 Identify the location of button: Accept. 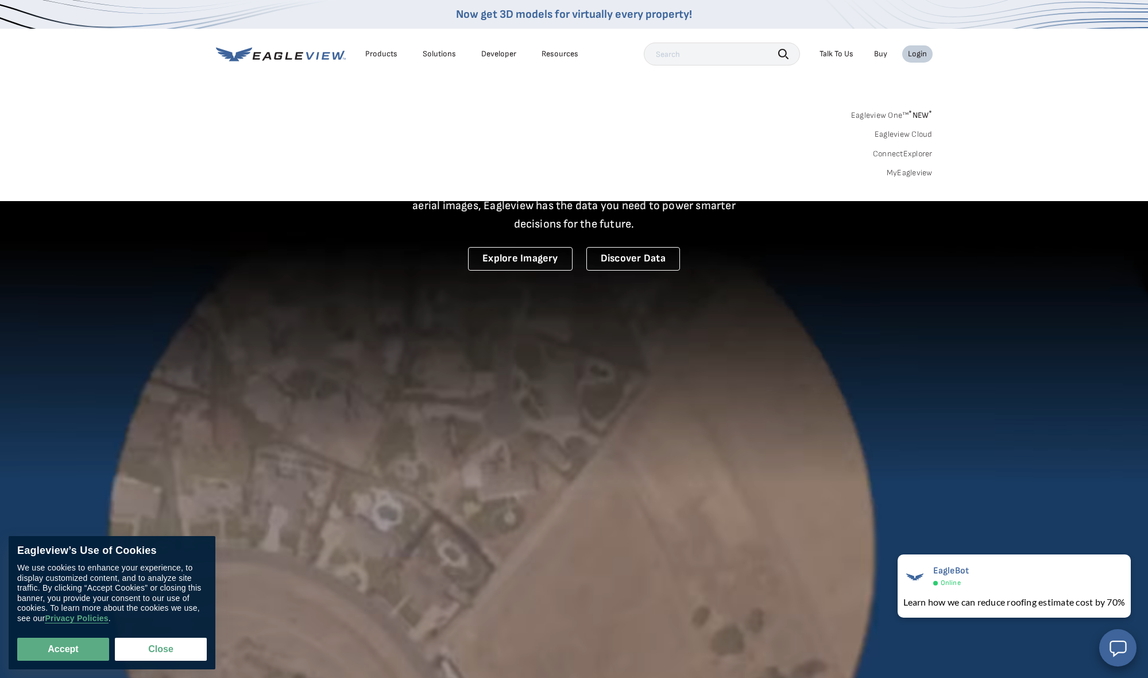
(63, 649).